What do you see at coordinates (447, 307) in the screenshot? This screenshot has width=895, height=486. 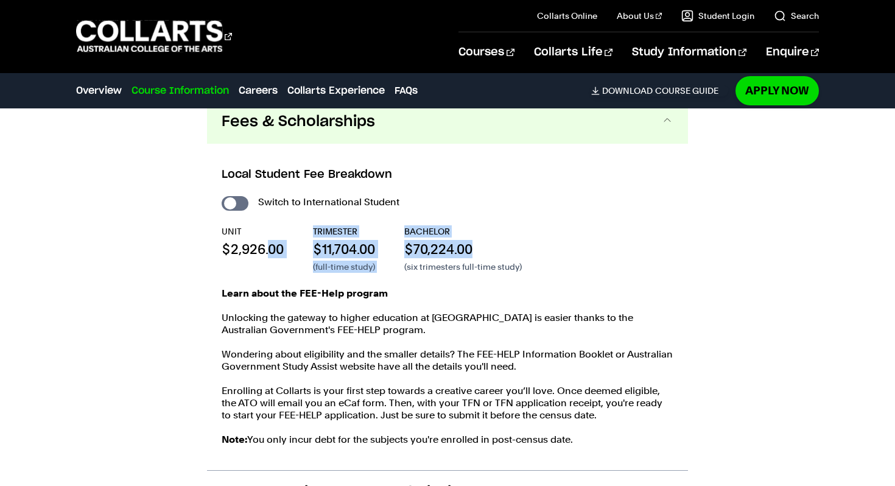 I see `div: Fees & Scholarships` at bounding box center [447, 307].